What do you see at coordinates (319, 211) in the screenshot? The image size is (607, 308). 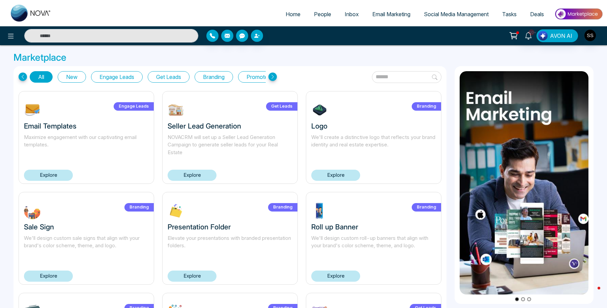 I see `img: ptdrg1732303548.jpg` at bounding box center [319, 211].